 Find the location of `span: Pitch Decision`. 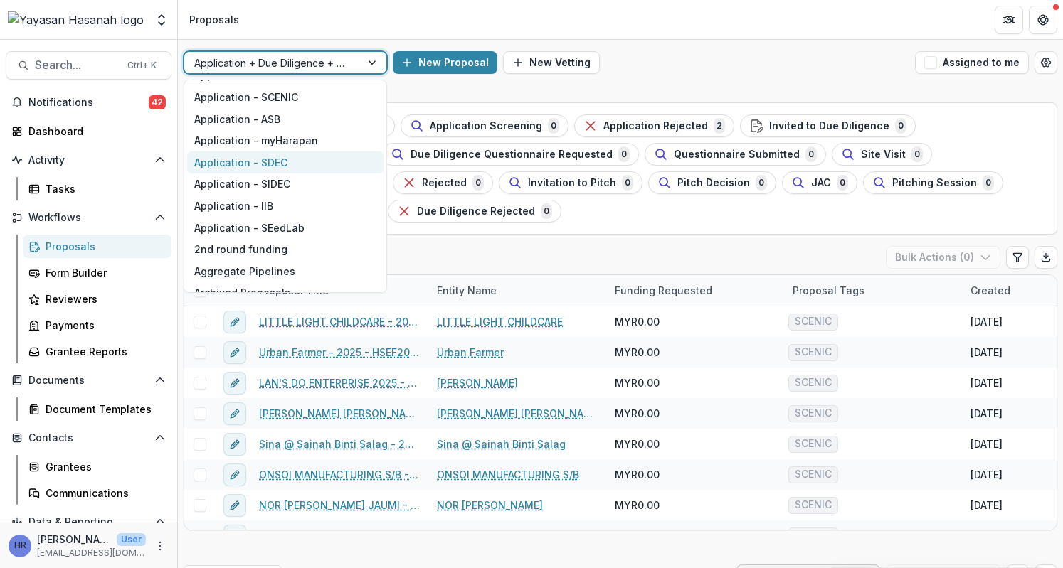

span: Pitch Decision is located at coordinates (714, 183).